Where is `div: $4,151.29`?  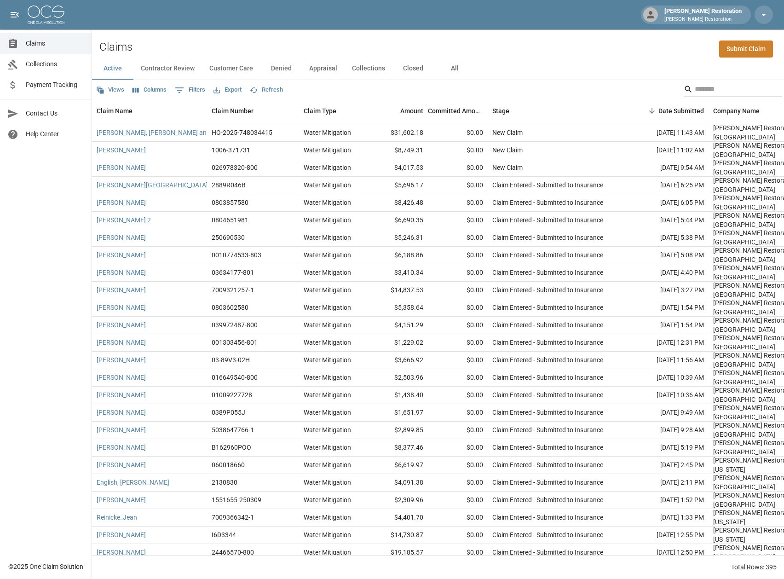
div: $4,151.29 is located at coordinates (398, 325).